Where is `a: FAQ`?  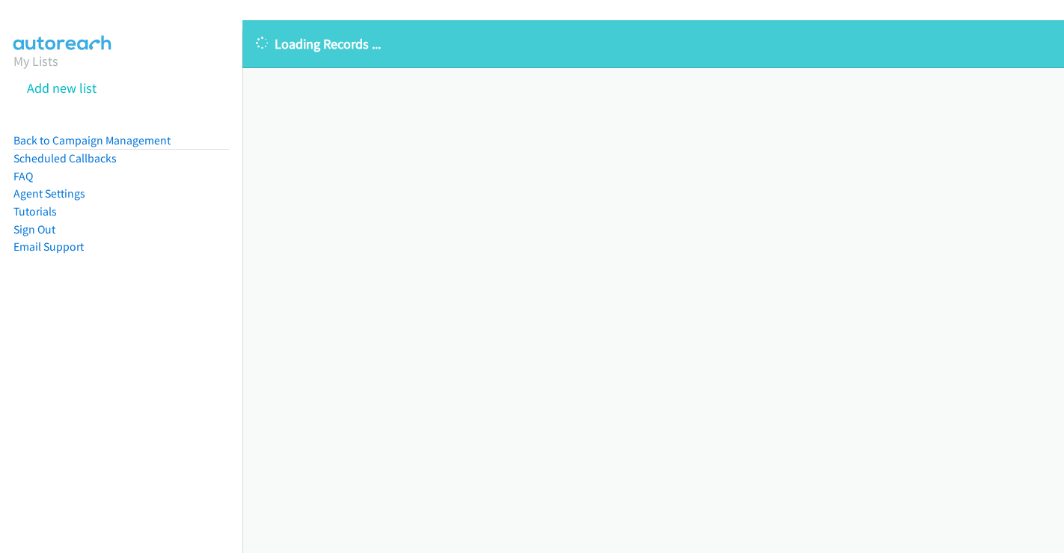
a: FAQ is located at coordinates (23, 176).